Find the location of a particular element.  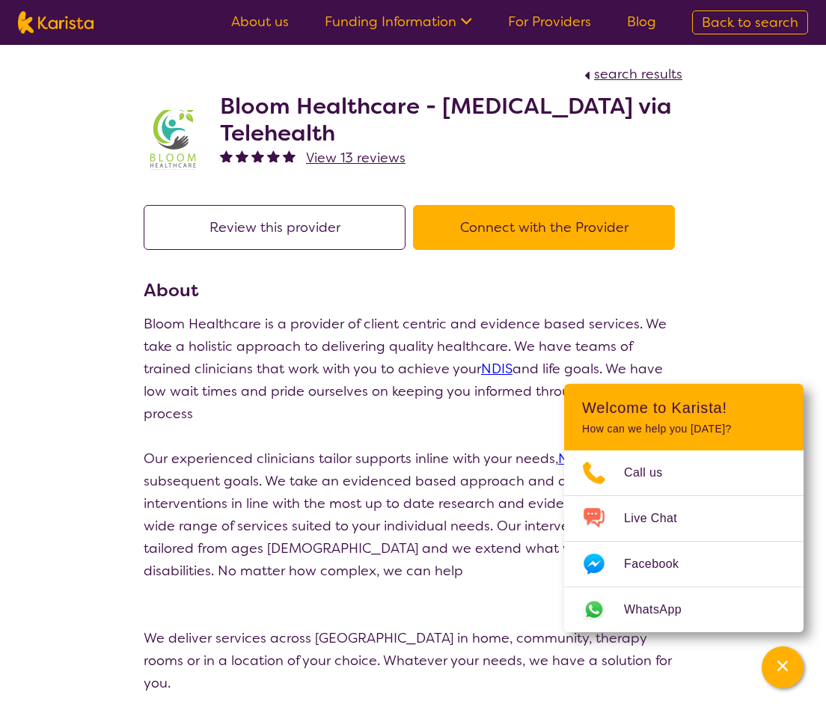

a: About us is located at coordinates (259, 22).